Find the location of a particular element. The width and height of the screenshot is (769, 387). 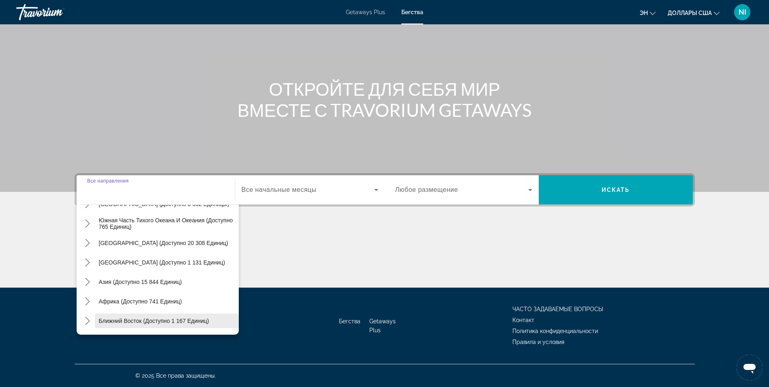

button: Выберите направление: Азия (доступно 15 844 единиц) is located at coordinates (167, 282).